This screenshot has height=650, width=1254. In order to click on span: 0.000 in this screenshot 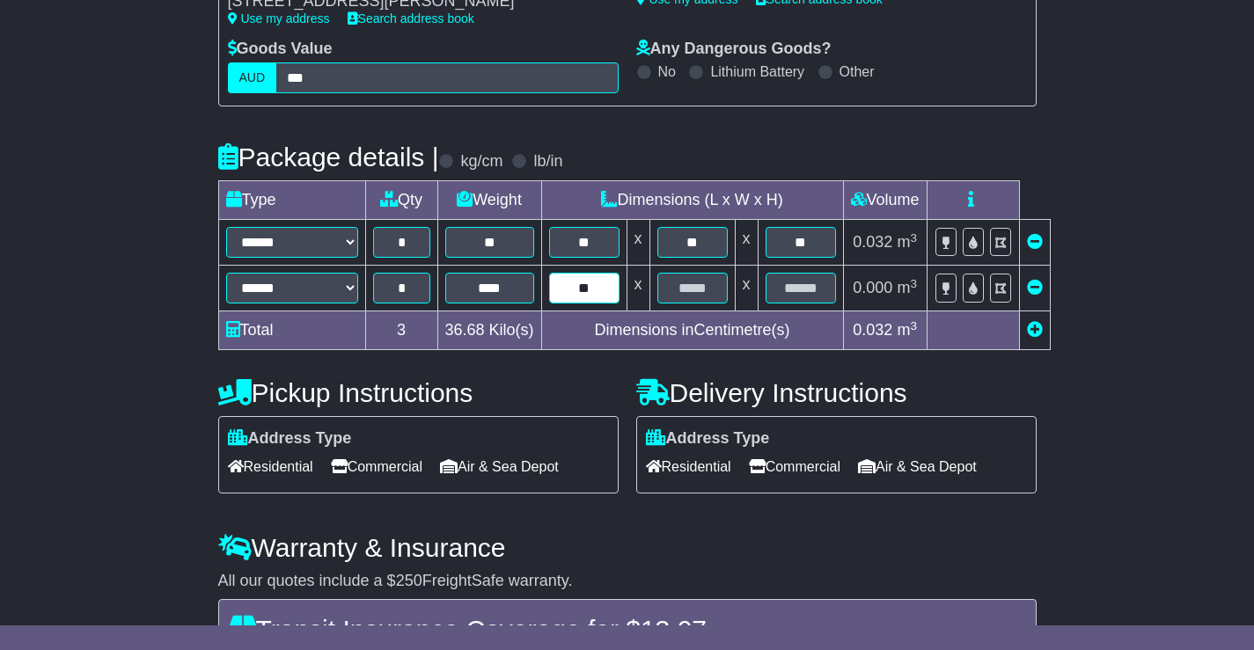, I will do `click(872, 288)`.